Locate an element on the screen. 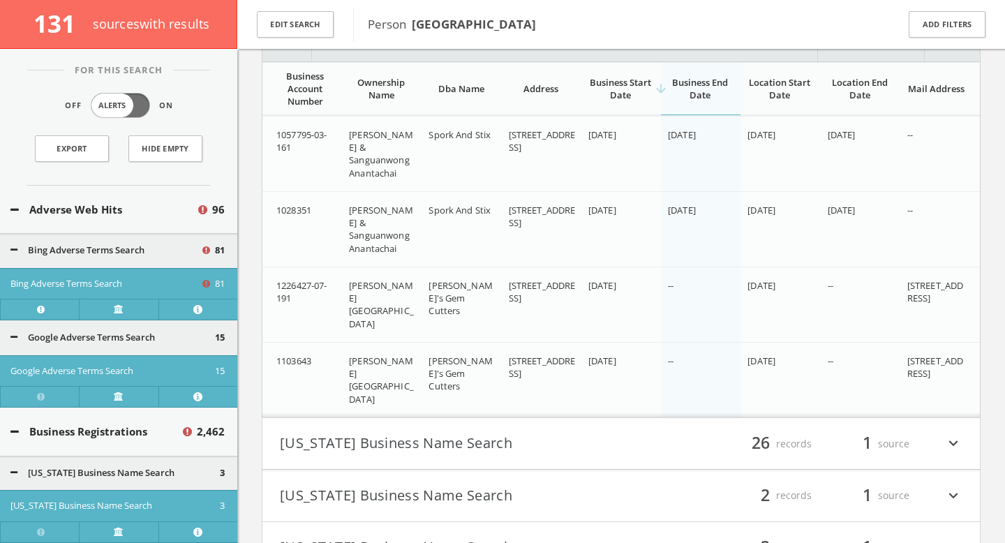 The width and height of the screenshot is (1005, 543). span: 96 is located at coordinates (218, 209).